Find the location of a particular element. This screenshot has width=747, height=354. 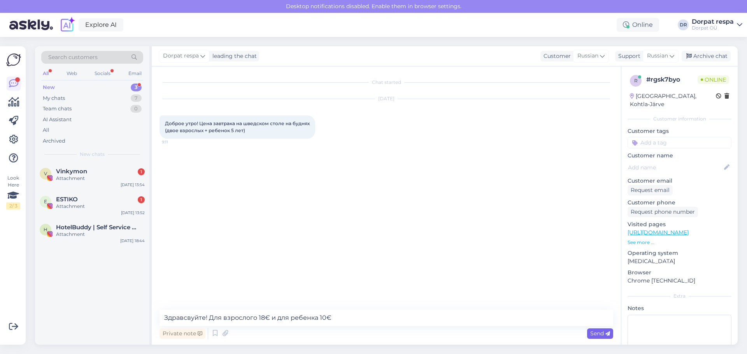

div: Archived is located at coordinates (54, 141).